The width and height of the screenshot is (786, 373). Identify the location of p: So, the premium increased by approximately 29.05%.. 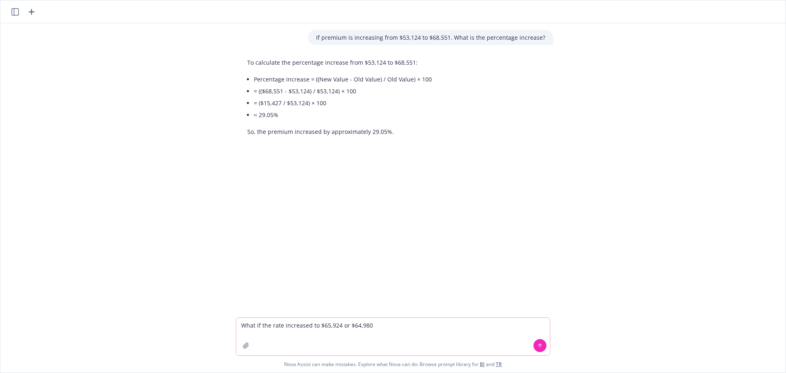
(339, 131).